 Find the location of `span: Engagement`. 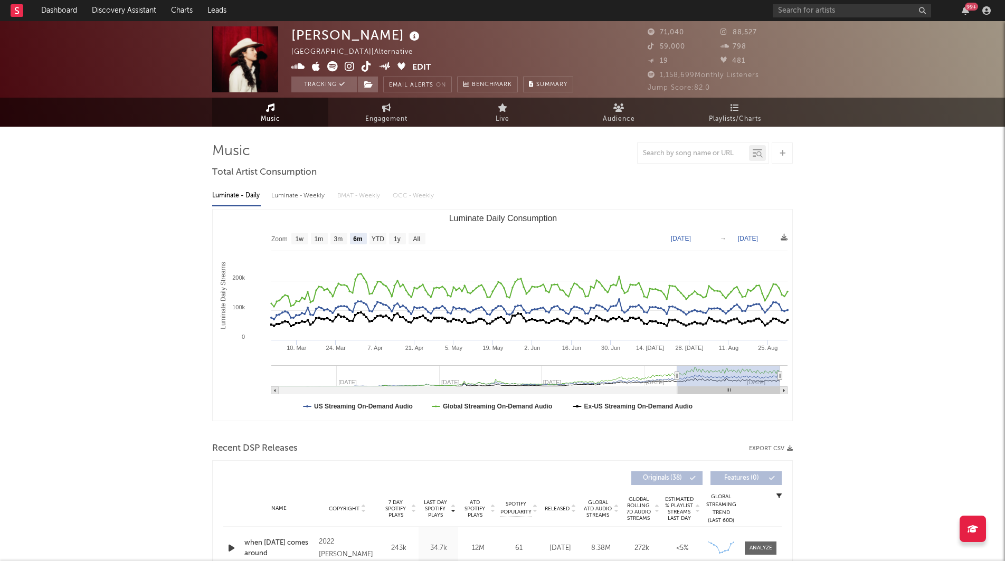

span: Engagement is located at coordinates (387, 119).